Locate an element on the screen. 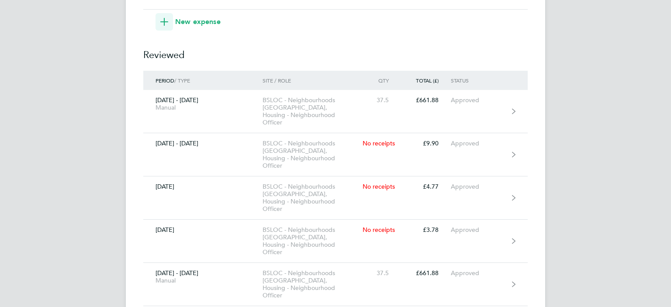 The height and width of the screenshot is (307, 671). div: Status is located at coordinates (478, 80).